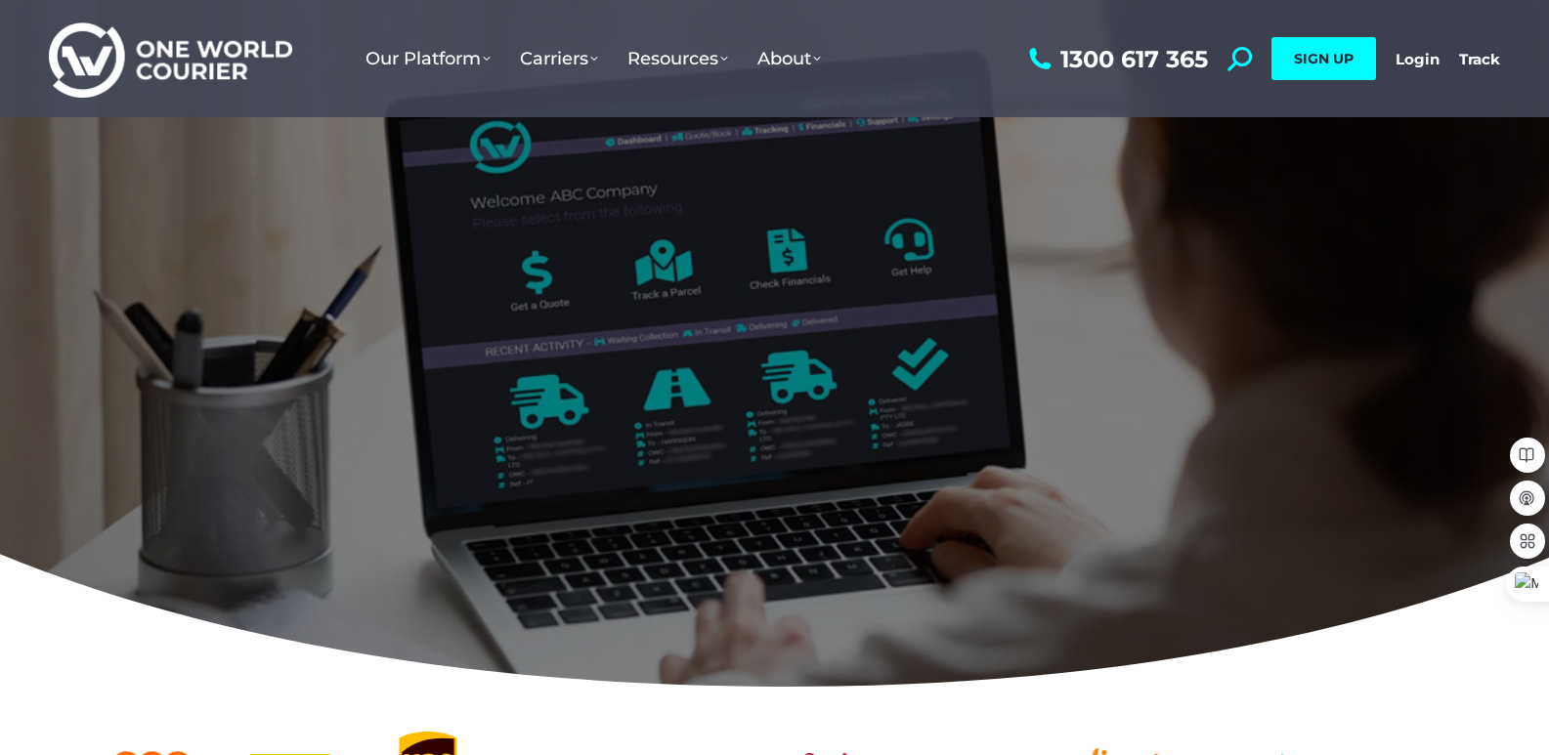 This screenshot has width=1549, height=755. Describe the element at coordinates (1480, 59) in the screenshot. I see `a: Track` at that location.